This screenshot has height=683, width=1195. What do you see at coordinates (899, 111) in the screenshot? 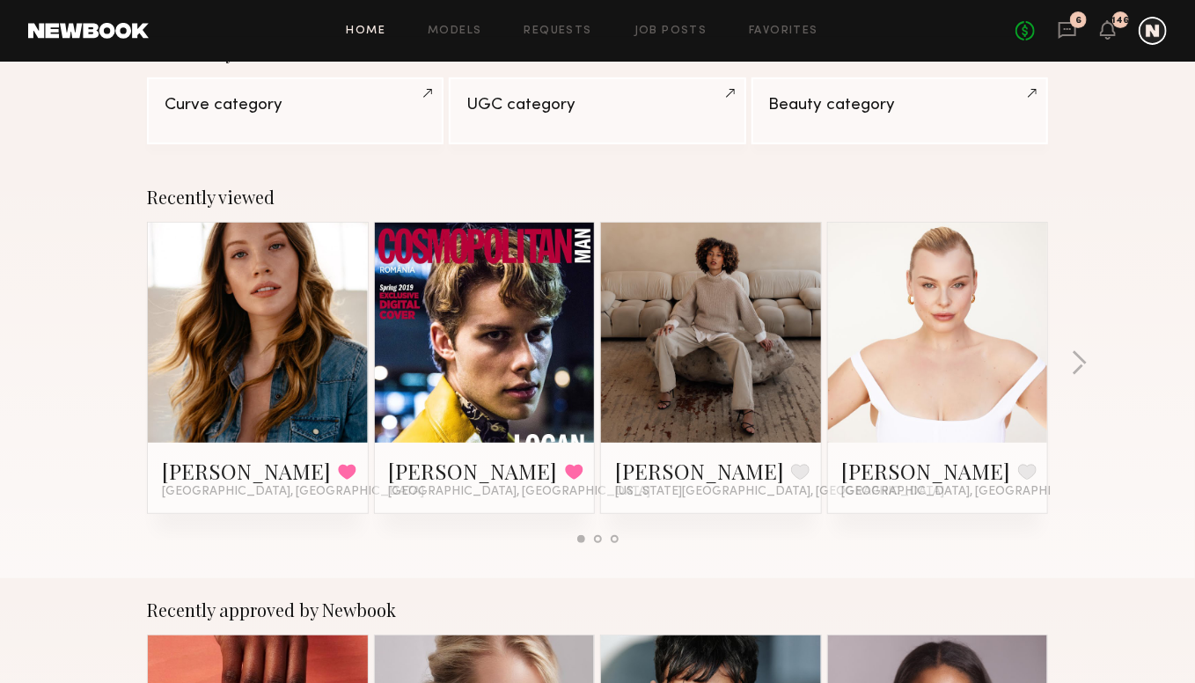
I see `a: Beauty category` at bounding box center [899, 111].